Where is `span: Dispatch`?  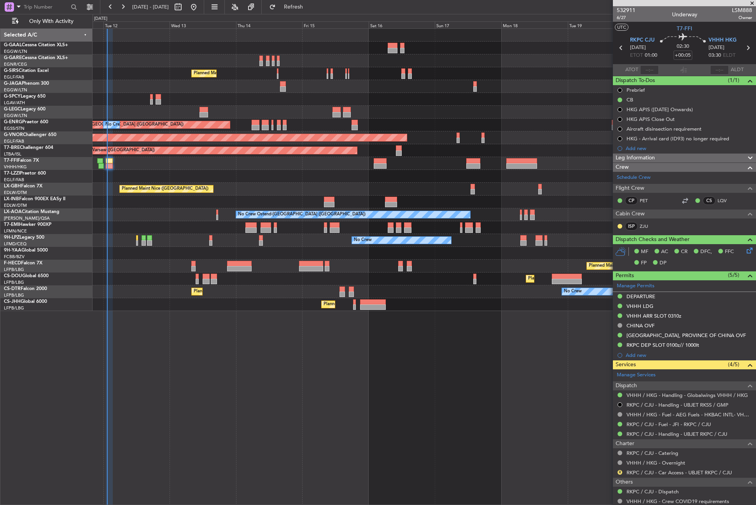 span: Dispatch is located at coordinates (626, 386).